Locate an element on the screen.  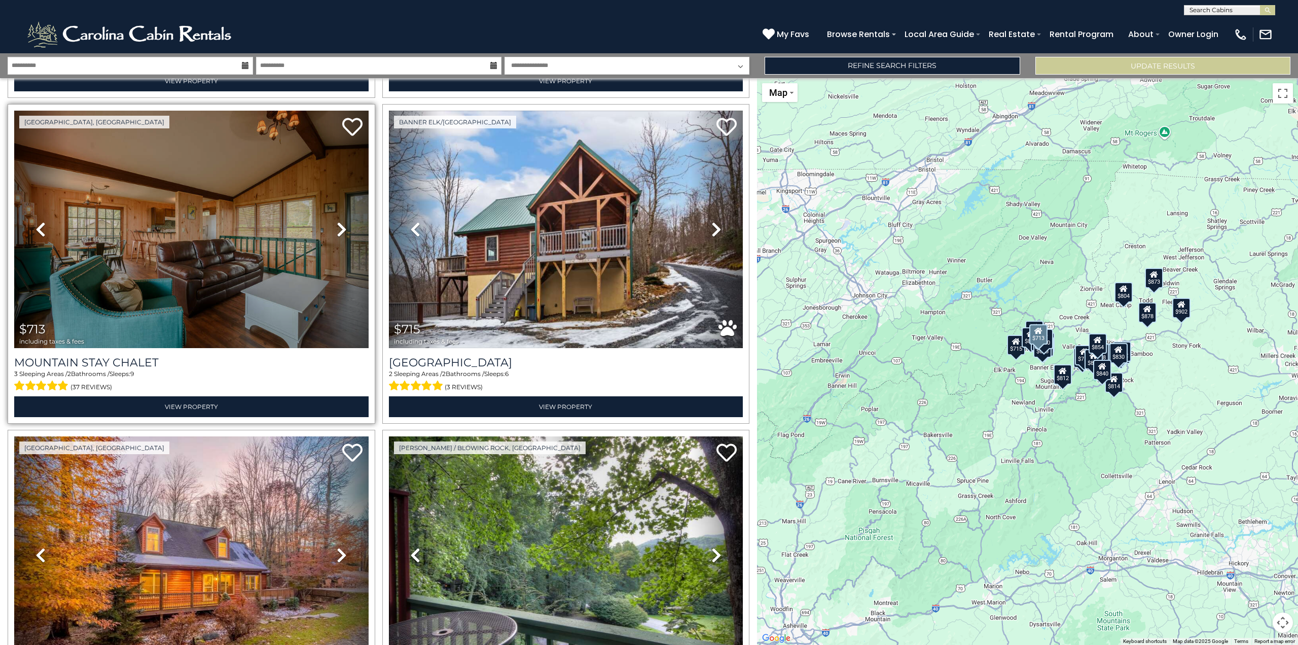
a: Real Estate is located at coordinates (1012, 34).